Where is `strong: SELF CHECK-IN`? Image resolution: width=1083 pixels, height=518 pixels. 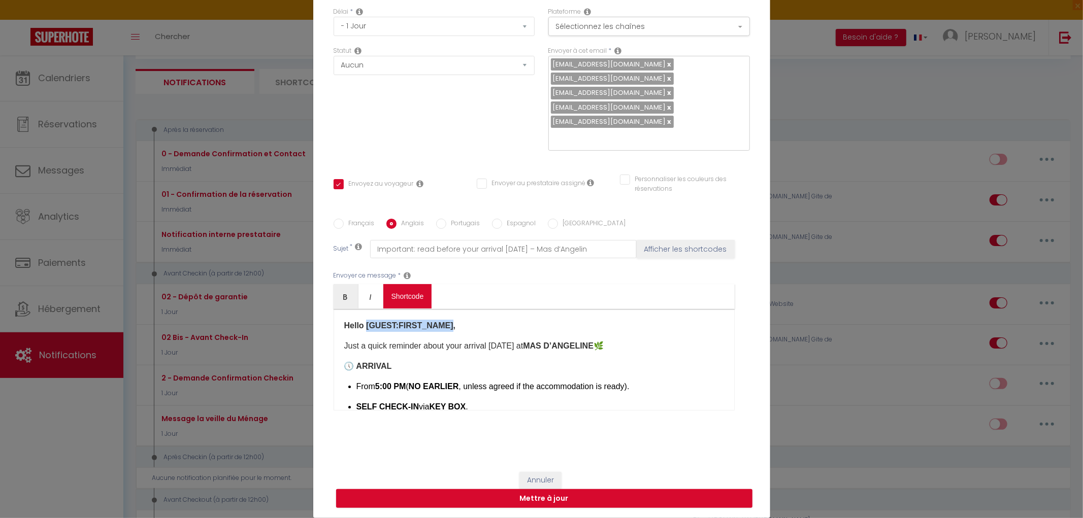
strong: SELF CHECK-IN is located at coordinates (388, 407).